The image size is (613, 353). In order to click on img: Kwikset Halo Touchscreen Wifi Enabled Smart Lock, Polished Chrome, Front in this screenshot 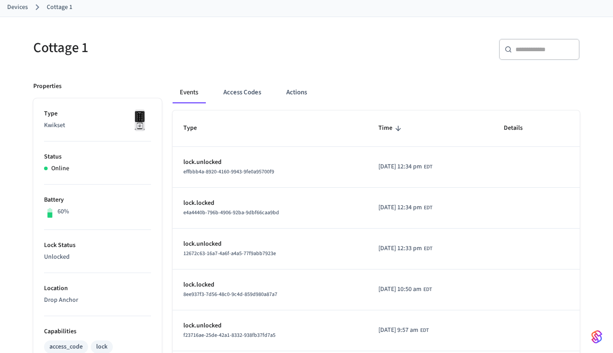, I will do `click(140, 120)`.